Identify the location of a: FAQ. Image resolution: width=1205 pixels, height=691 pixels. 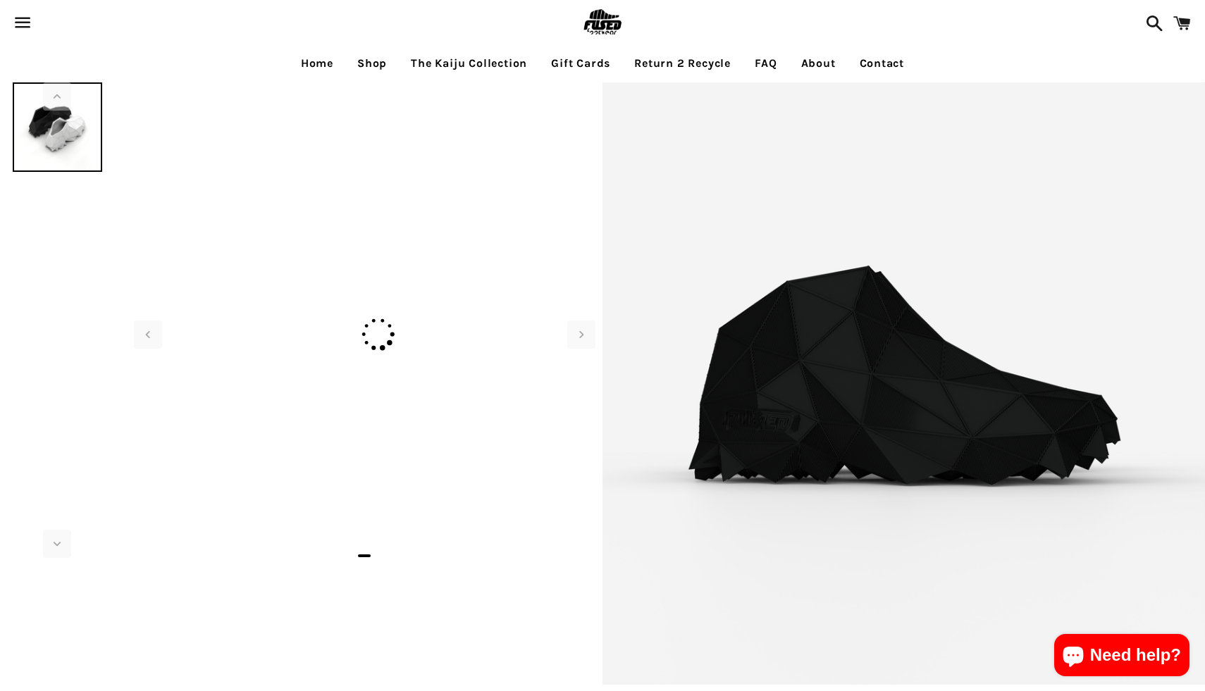
(765, 63).